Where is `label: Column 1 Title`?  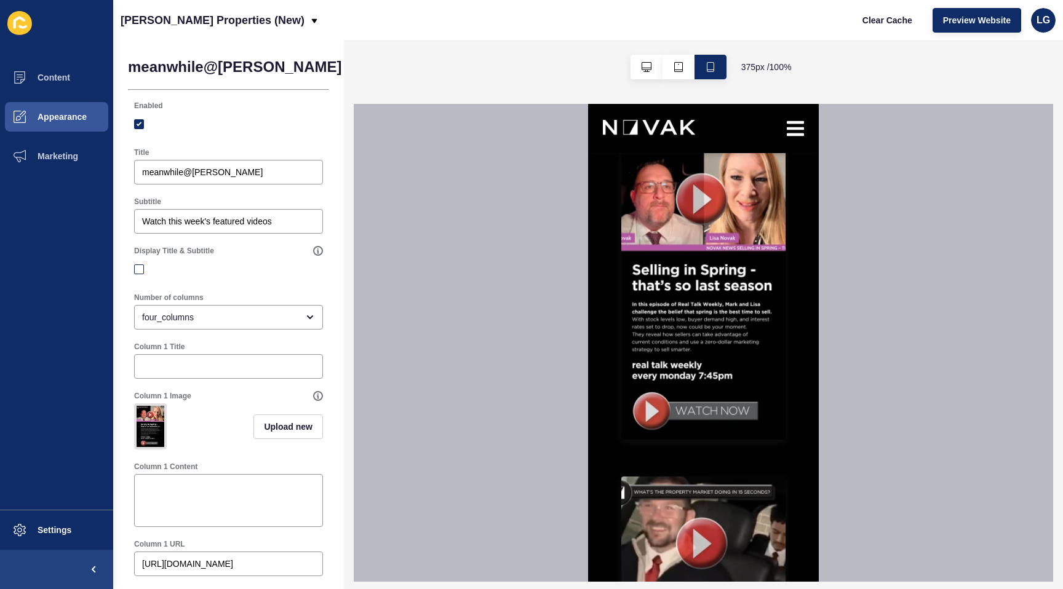
label: Column 1 Title is located at coordinates (159, 347).